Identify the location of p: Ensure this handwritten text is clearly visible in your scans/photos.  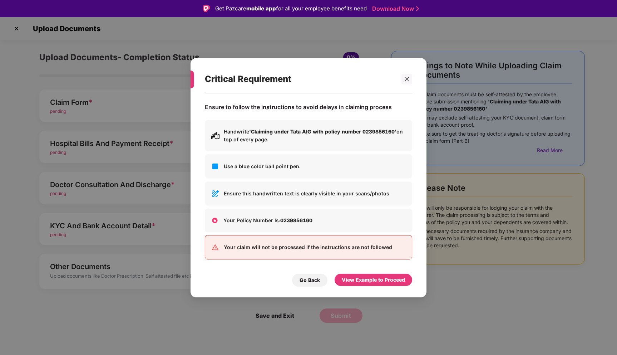
(315, 193).